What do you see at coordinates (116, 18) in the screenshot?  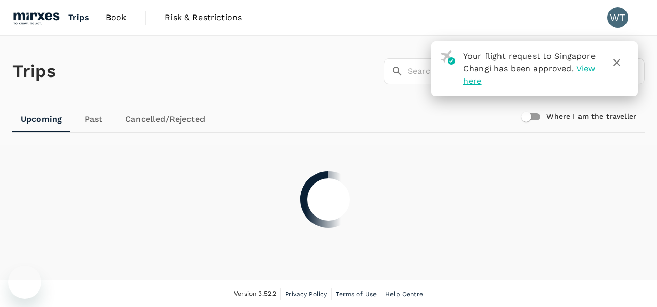 I see `span: Book` at bounding box center [116, 18].